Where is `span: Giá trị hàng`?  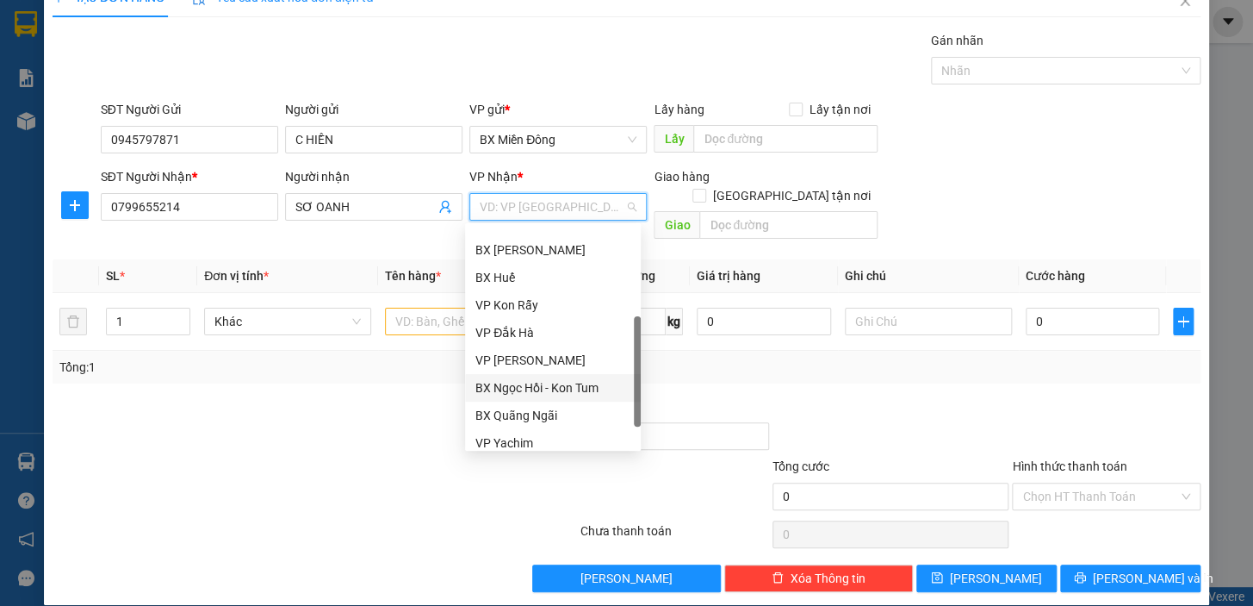
span: Giá trị hàng is located at coordinates (729, 276).